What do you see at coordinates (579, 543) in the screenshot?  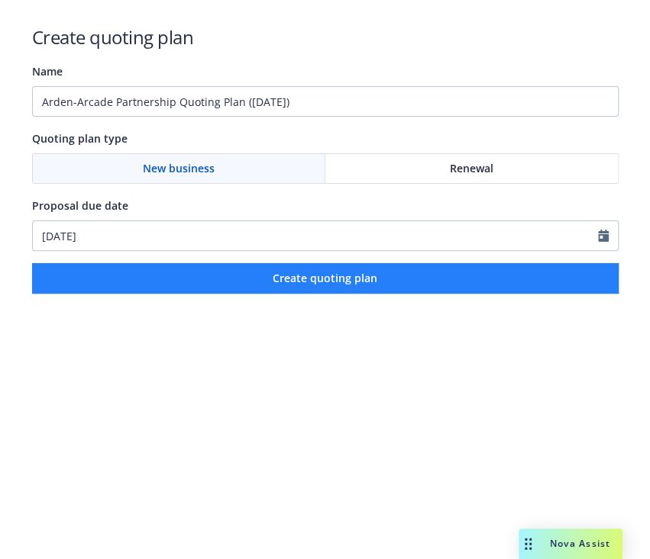 I see `span: Nova Assist` at bounding box center [579, 543].